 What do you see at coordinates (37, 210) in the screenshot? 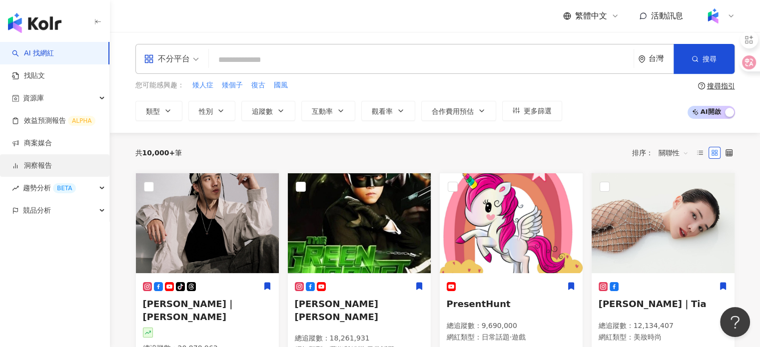
I see `span: 競品分析` at bounding box center [37, 210].